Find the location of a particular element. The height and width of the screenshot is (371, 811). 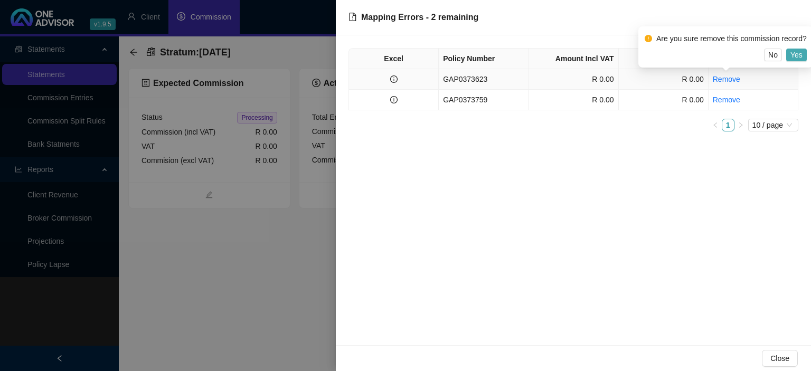

span: left is located at coordinates (715, 125).